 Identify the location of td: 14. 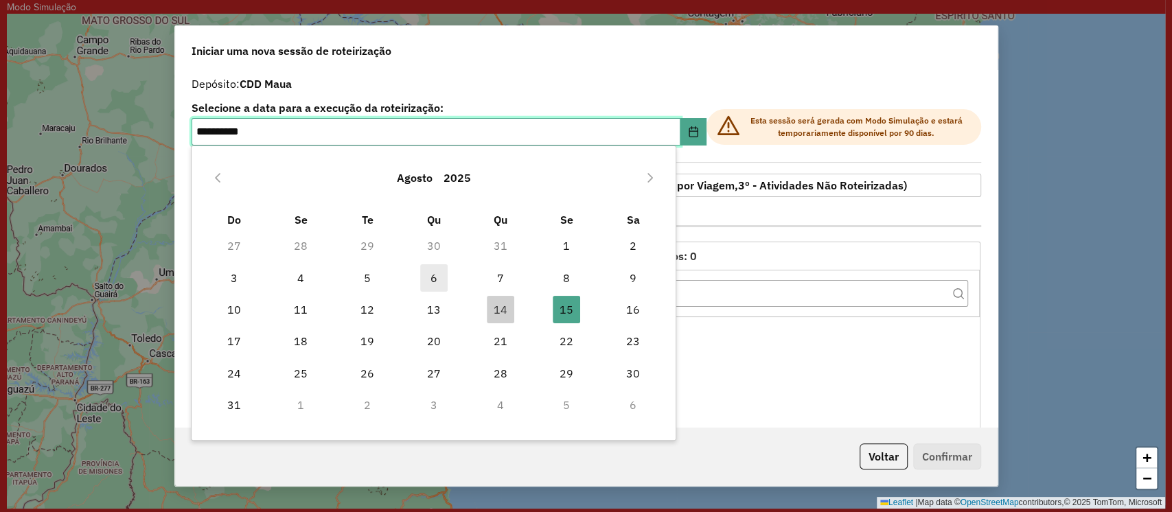
(500, 310).